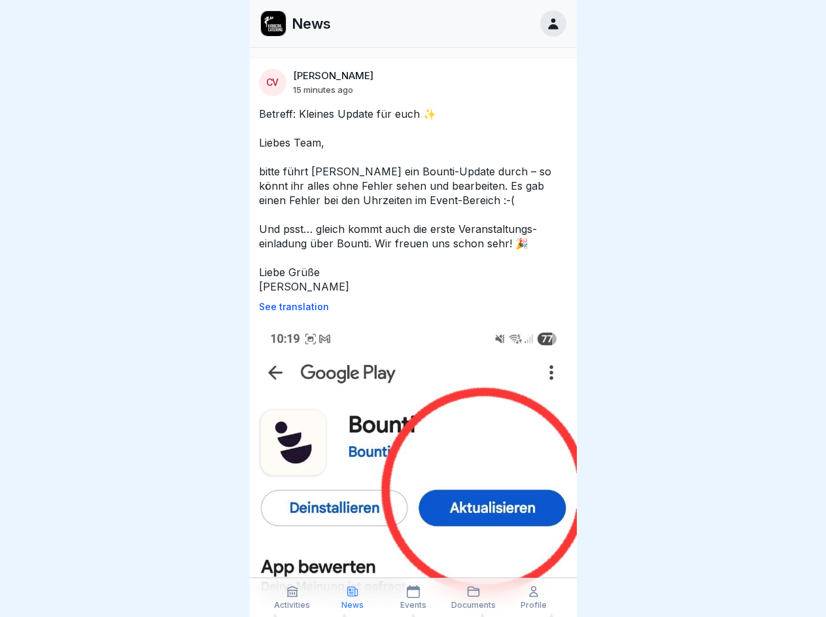 This screenshot has width=826, height=617. Describe the element at coordinates (473, 605) in the screenshot. I see `p: Documents` at that location.